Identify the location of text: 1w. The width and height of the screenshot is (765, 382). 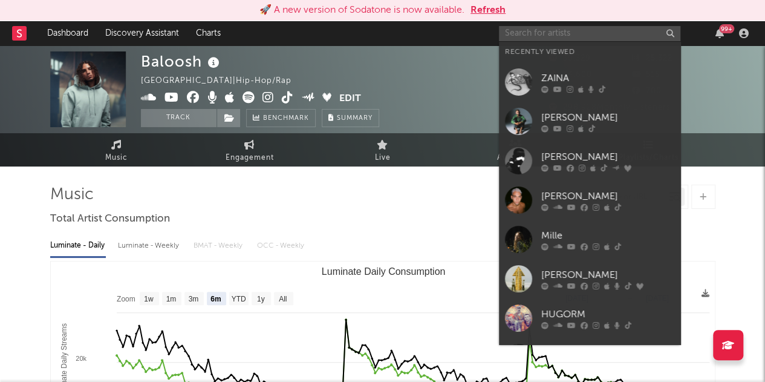
(149, 299).